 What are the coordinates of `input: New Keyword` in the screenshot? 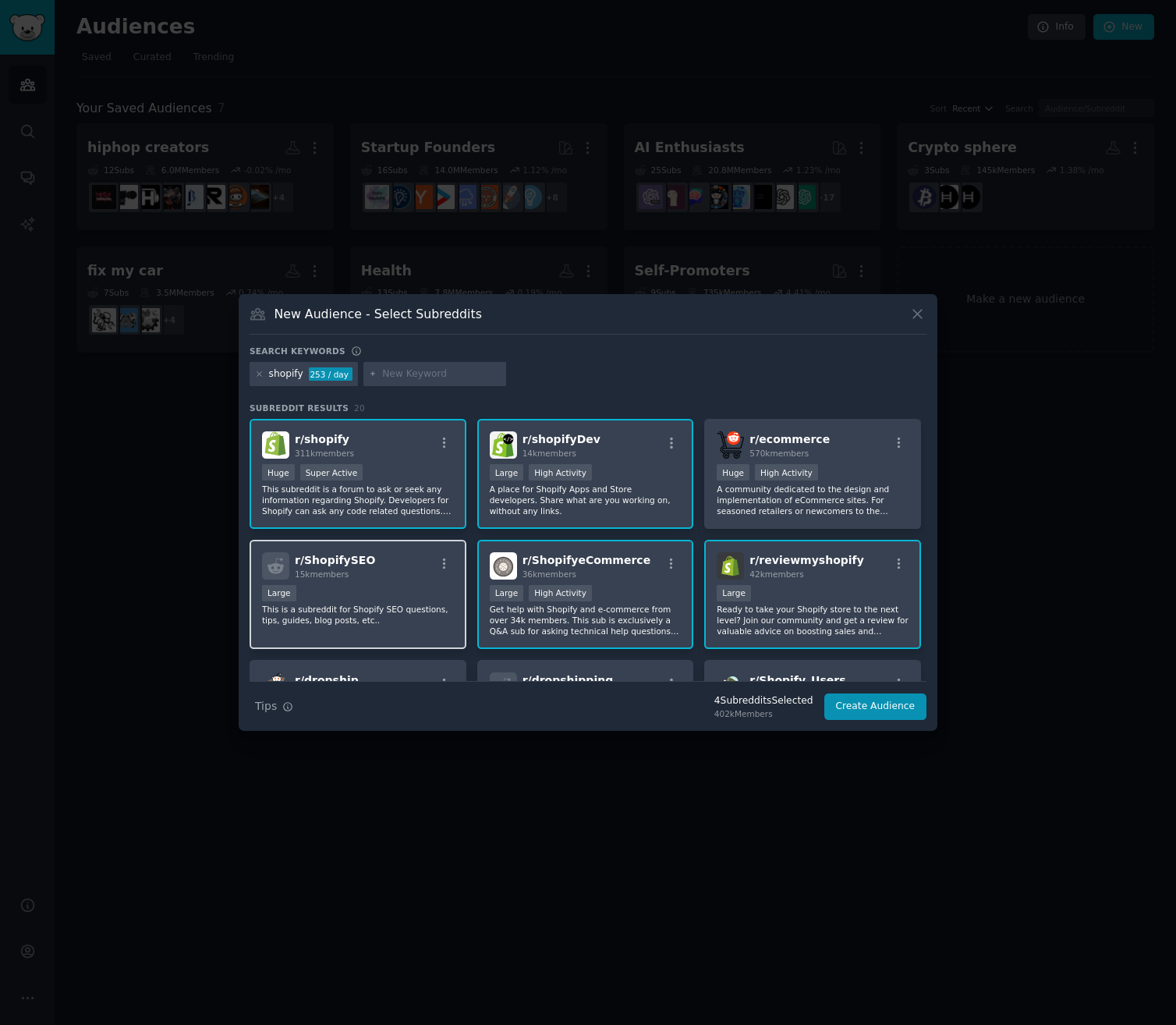 It's located at (442, 375).